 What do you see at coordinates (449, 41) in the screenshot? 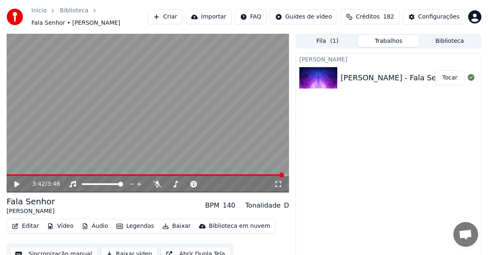
I see `button: Biblioteca` at bounding box center [449, 41].